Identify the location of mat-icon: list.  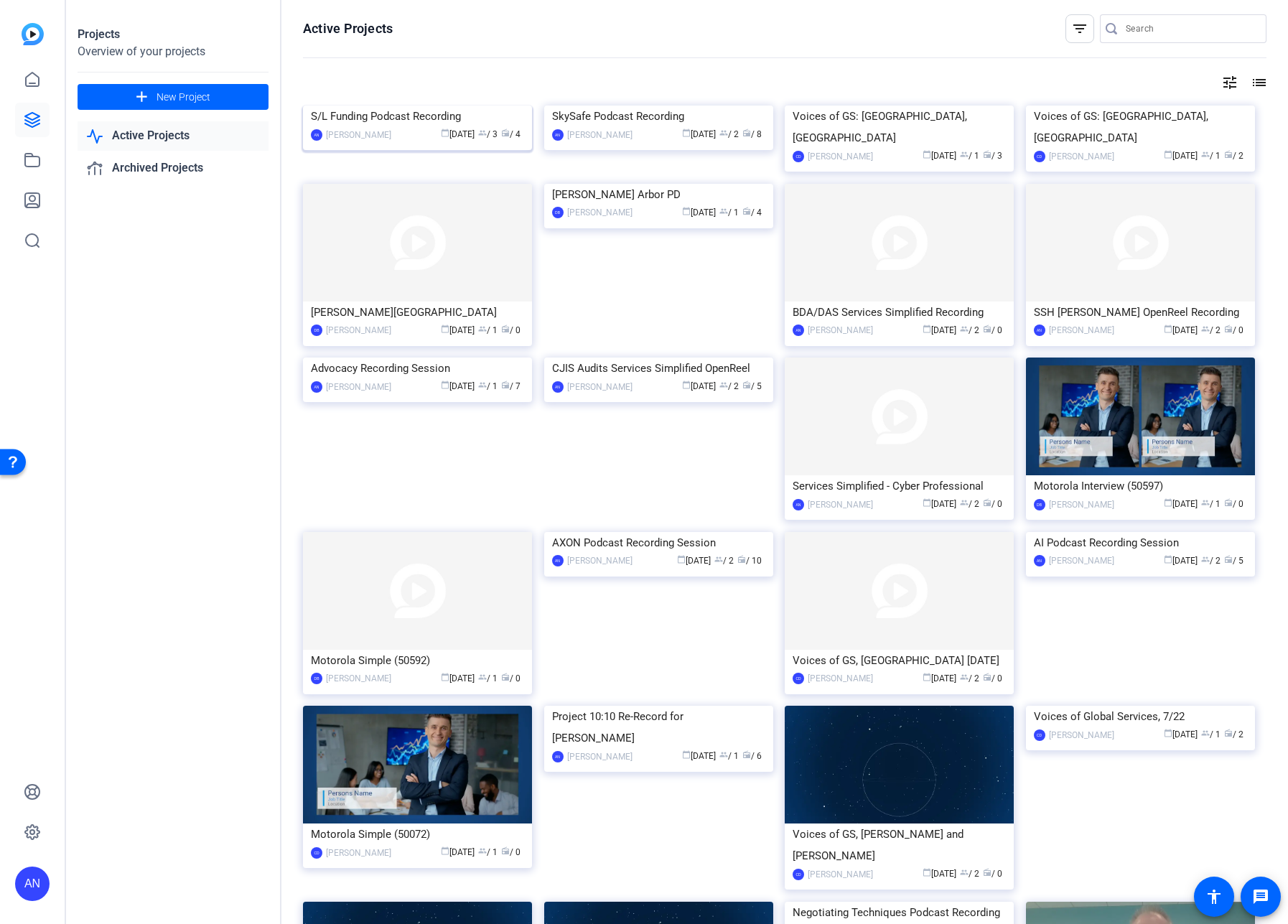
(1258, 83).